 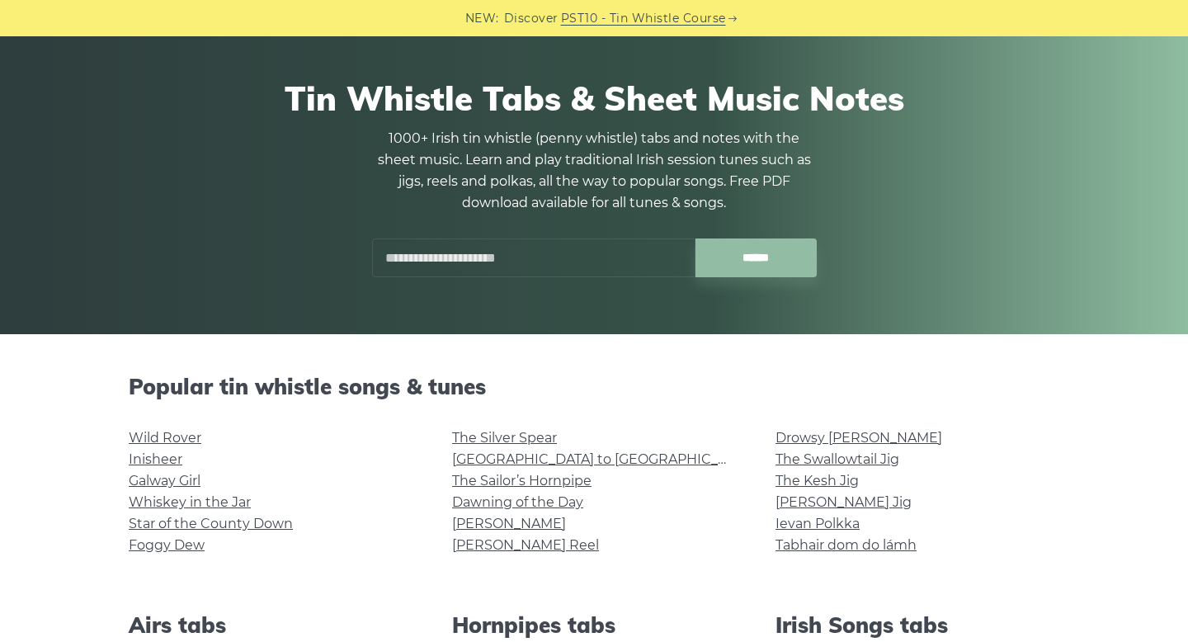 I want to click on a: Foggy Dew, so click(x=167, y=545).